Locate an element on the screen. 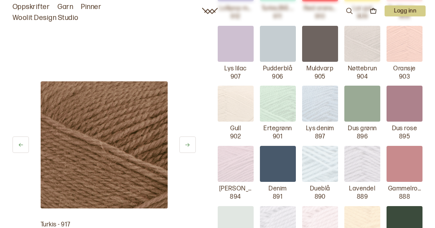 The image size is (435, 228). button: User dropdown is located at coordinates (405, 11).